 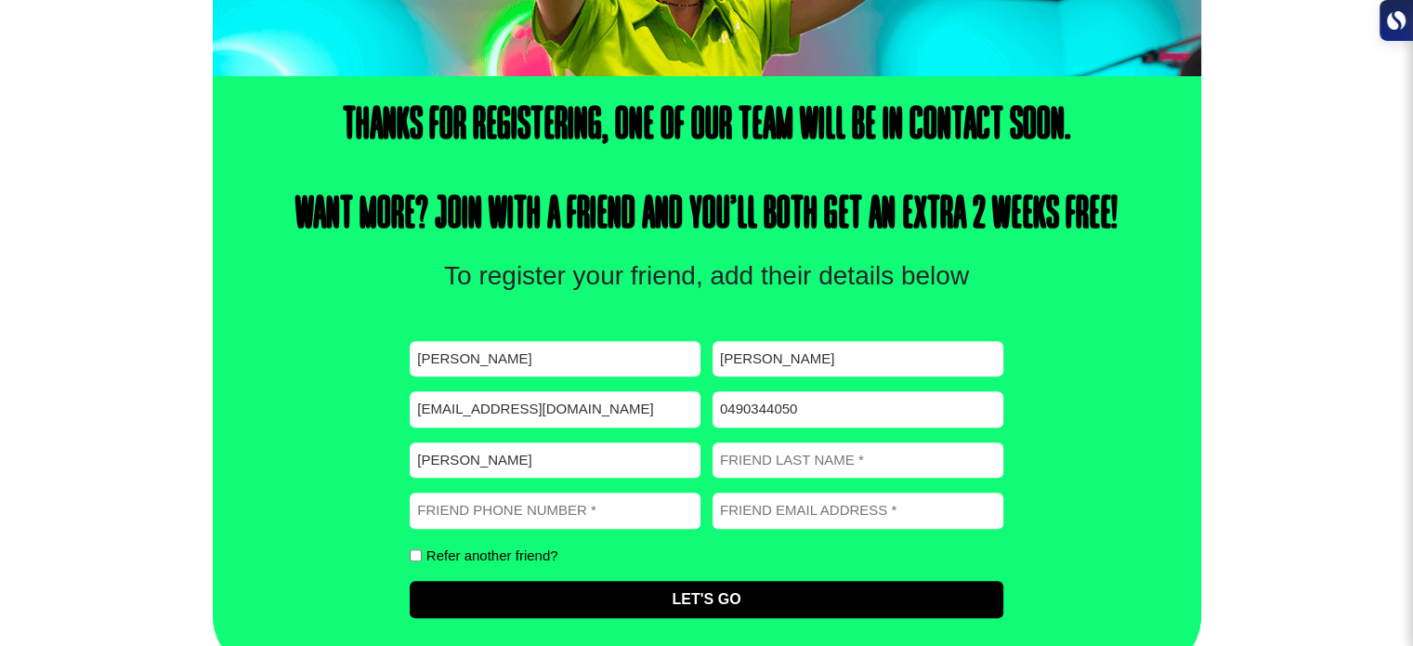 I want to click on input: Friend email address *, so click(x=858, y=510).